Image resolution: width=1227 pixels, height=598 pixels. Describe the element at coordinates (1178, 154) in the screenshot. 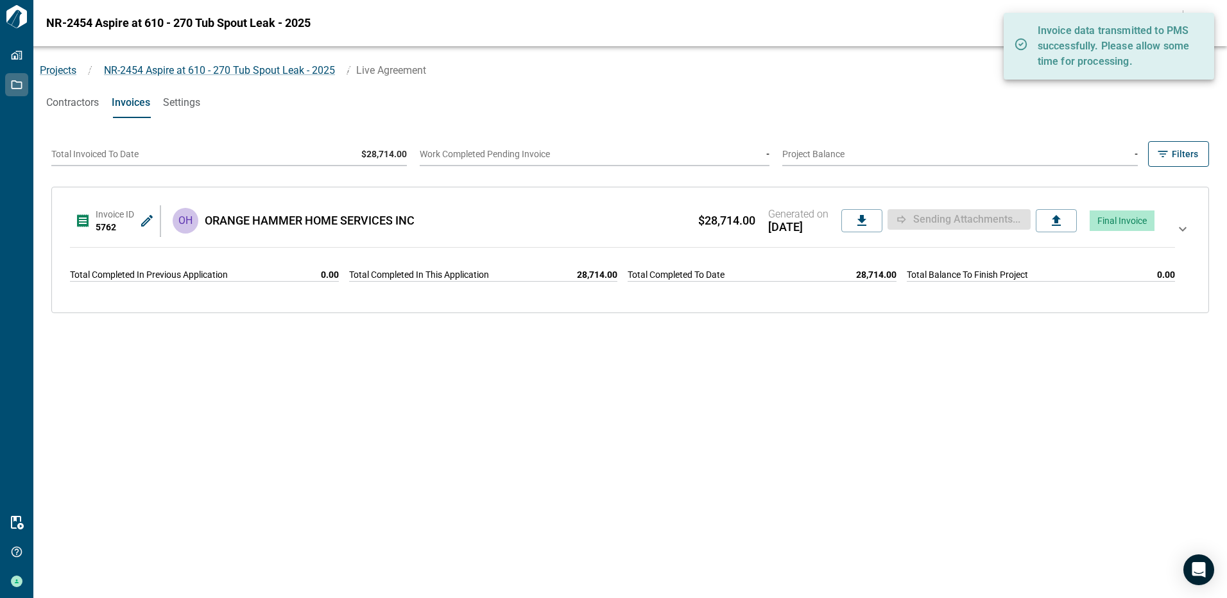

I see `button: Filters` at that location.